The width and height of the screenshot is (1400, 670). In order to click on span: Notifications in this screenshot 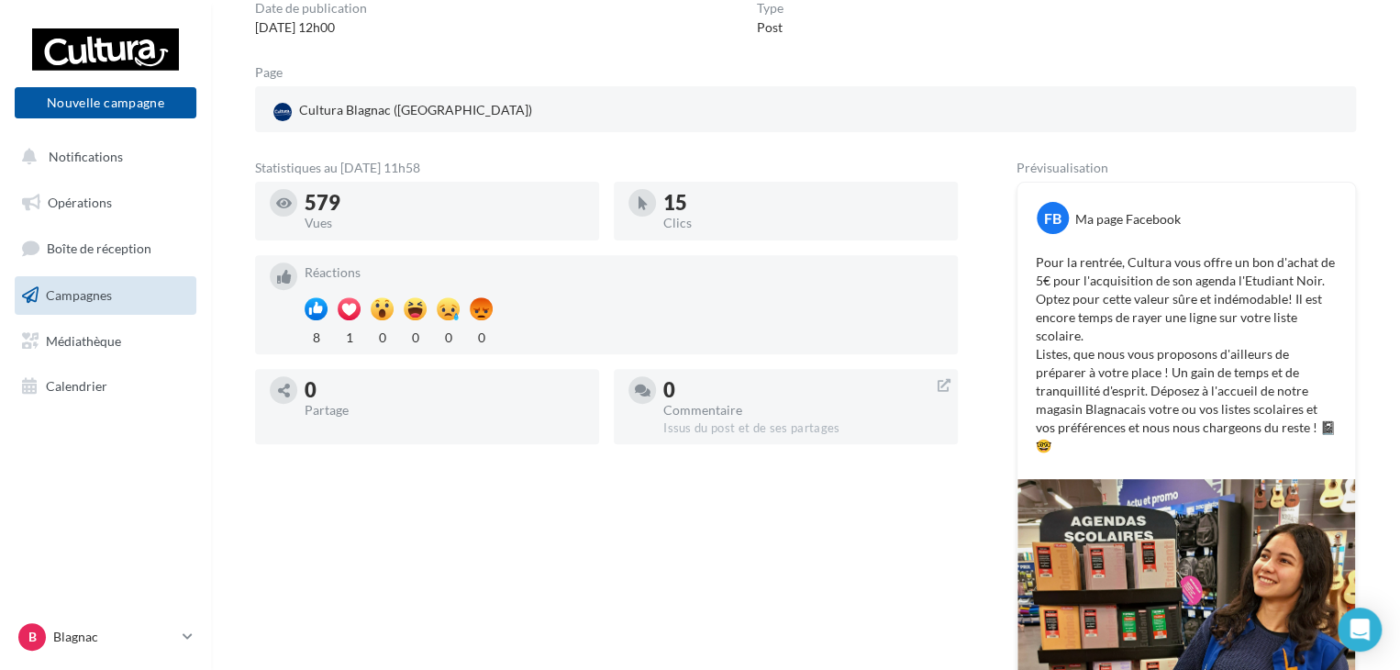, I will do `click(85, 156)`.